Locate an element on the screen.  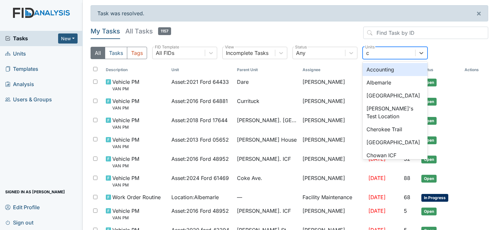
span: Asset : 2016 Ford 64881 is located at coordinates (200, 101).